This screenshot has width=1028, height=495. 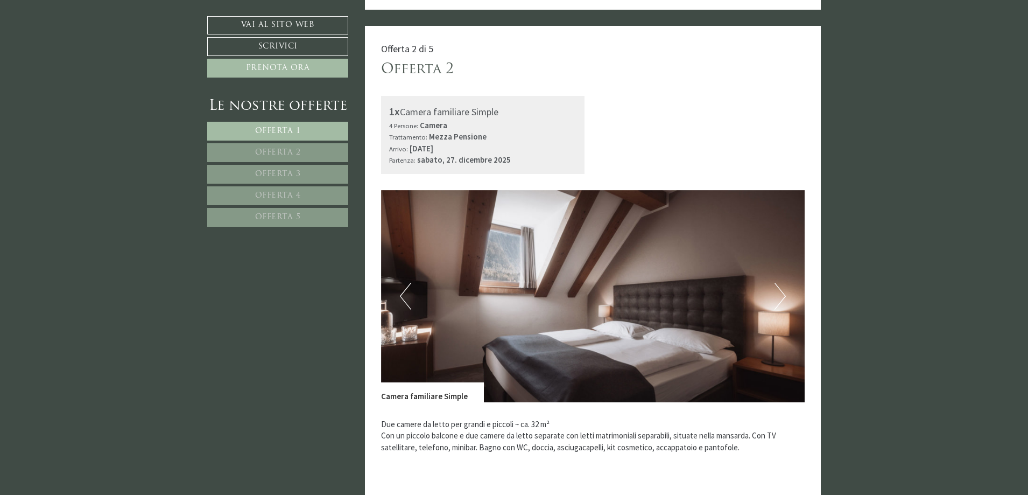 I want to click on a: Vai al sito web, so click(x=278, y=25).